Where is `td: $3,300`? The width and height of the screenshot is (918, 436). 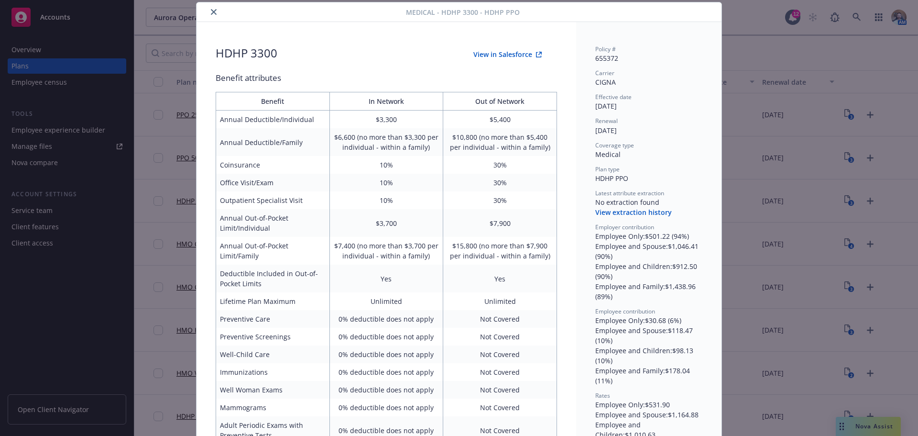
td: $3,300 is located at coordinates (387, 120).